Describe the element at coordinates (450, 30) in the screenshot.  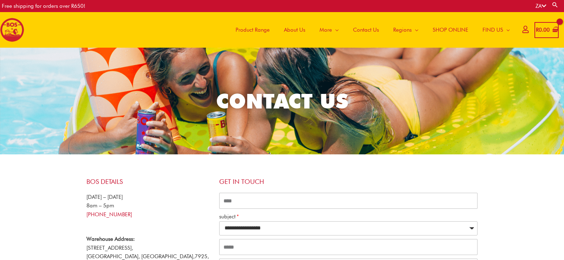
I see `span: SHOP ONLINE` at that location.